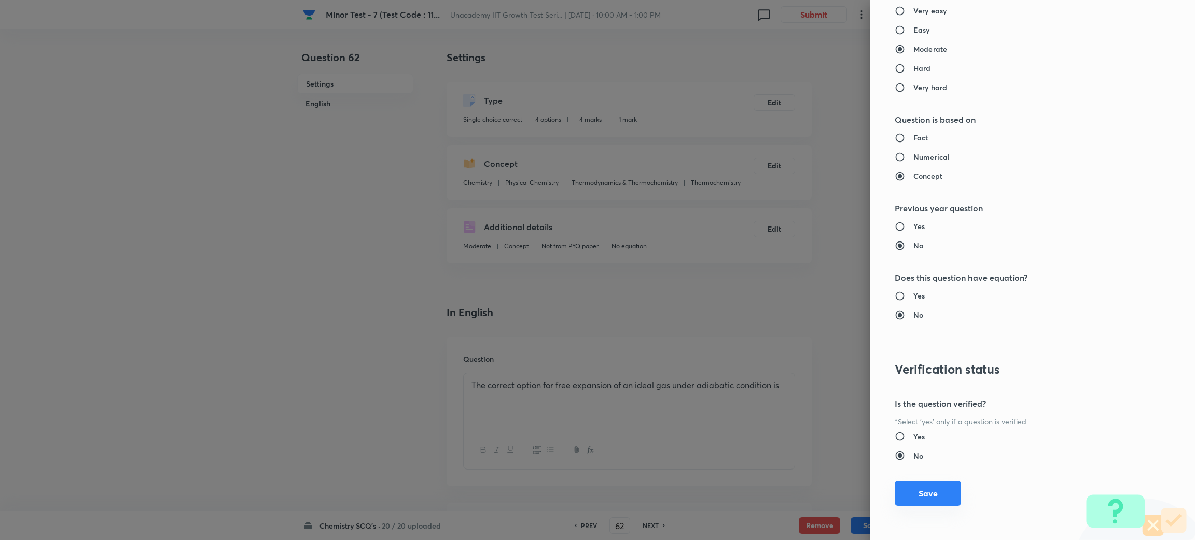 The height and width of the screenshot is (540, 1195). What do you see at coordinates (1015, 404) in the screenshot?
I see `h5: Is the question verified?` at bounding box center [1015, 404].